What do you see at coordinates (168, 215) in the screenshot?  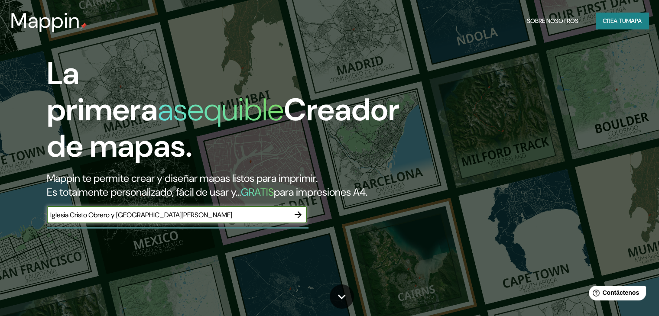 I see `input: Elige tu lugar favorito` at bounding box center [168, 215].